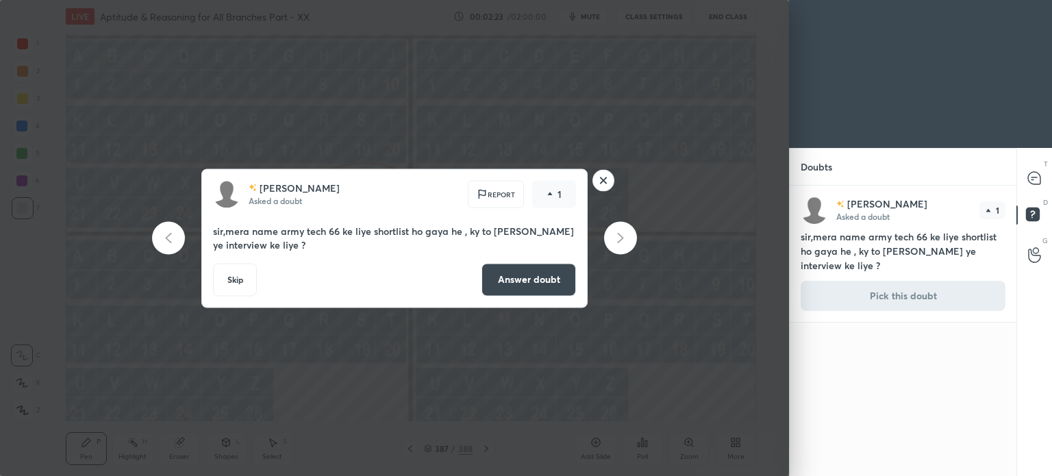 This screenshot has height=476, width=1052. What do you see at coordinates (1045, 202) in the screenshot?
I see `p: D` at bounding box center [1045, 202].